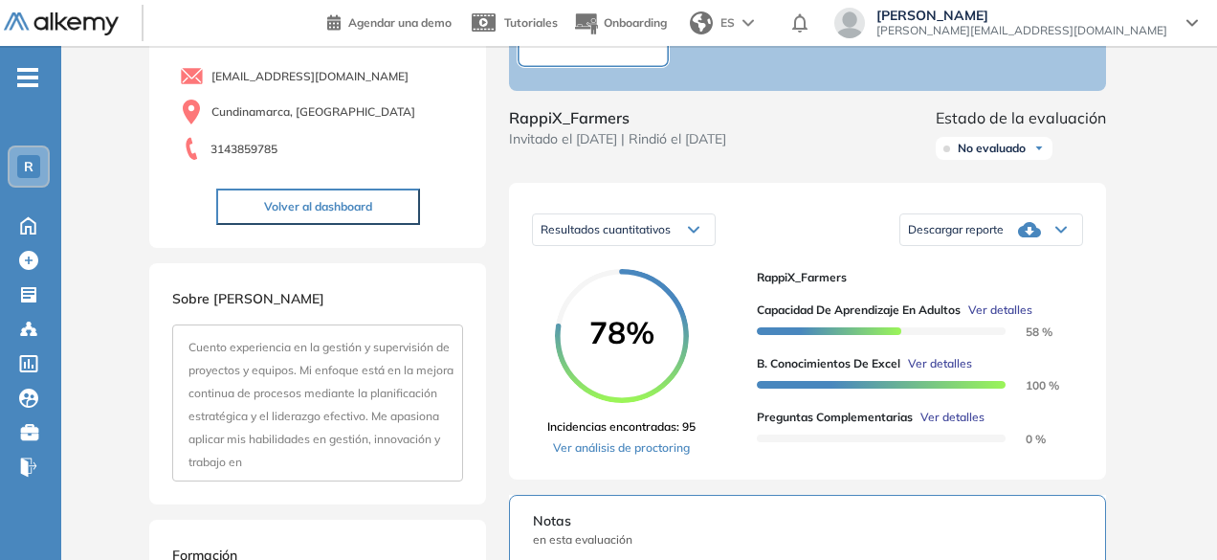 This screenshot has height=560, width=1217. Describe the element at coordinates (858, 310) in the screenshot. I see `span: Capacidad de Aprendizaje en Adultos` at that location.